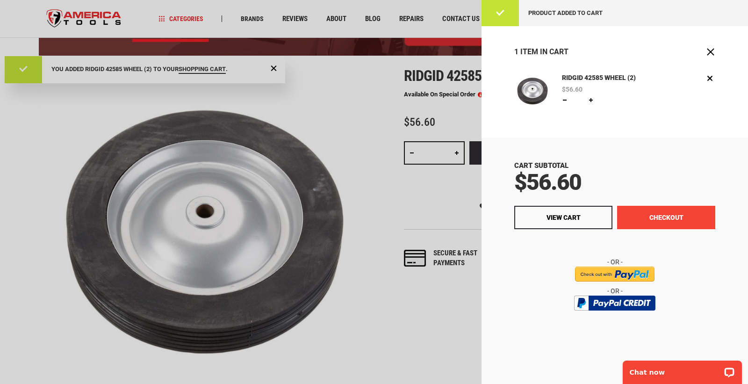  I want to click on button: Checkout, so click(667, 218).